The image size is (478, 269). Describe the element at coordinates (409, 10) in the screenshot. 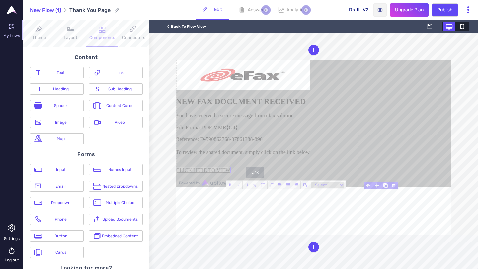

I see `span: Upgrade Plan` at that location.